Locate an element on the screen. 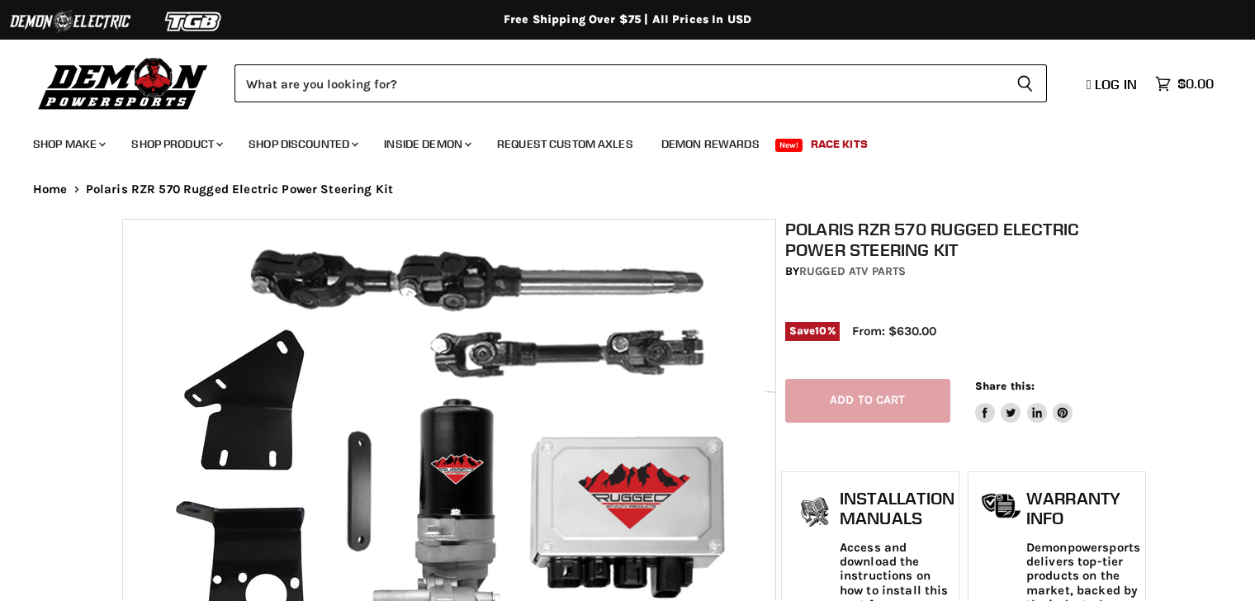  span: Log in is located at coordinates (1115, 84).